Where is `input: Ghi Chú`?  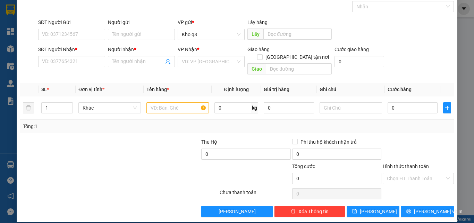 input: Ghi Chú is located at coordinates (351, 108).